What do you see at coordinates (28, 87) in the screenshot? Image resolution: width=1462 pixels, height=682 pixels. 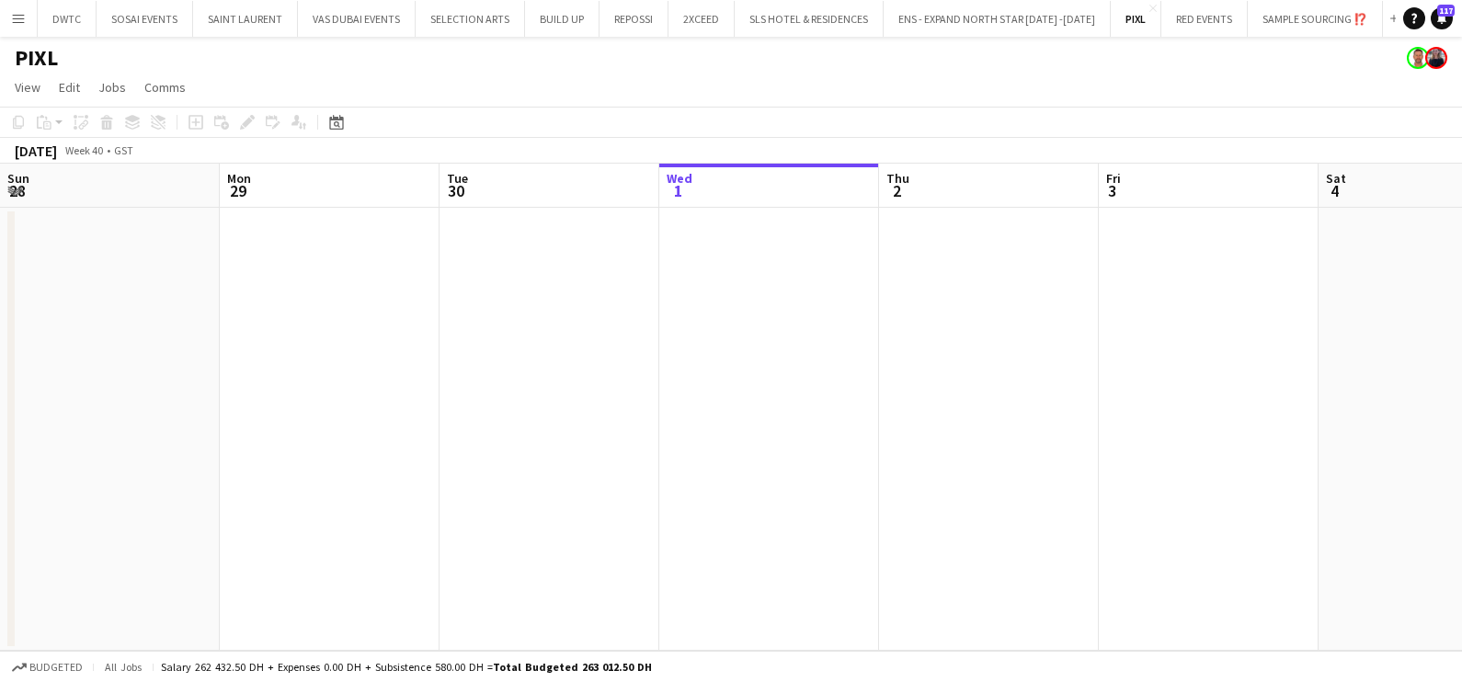 I see `span: View` at bounding box center [28, 87].